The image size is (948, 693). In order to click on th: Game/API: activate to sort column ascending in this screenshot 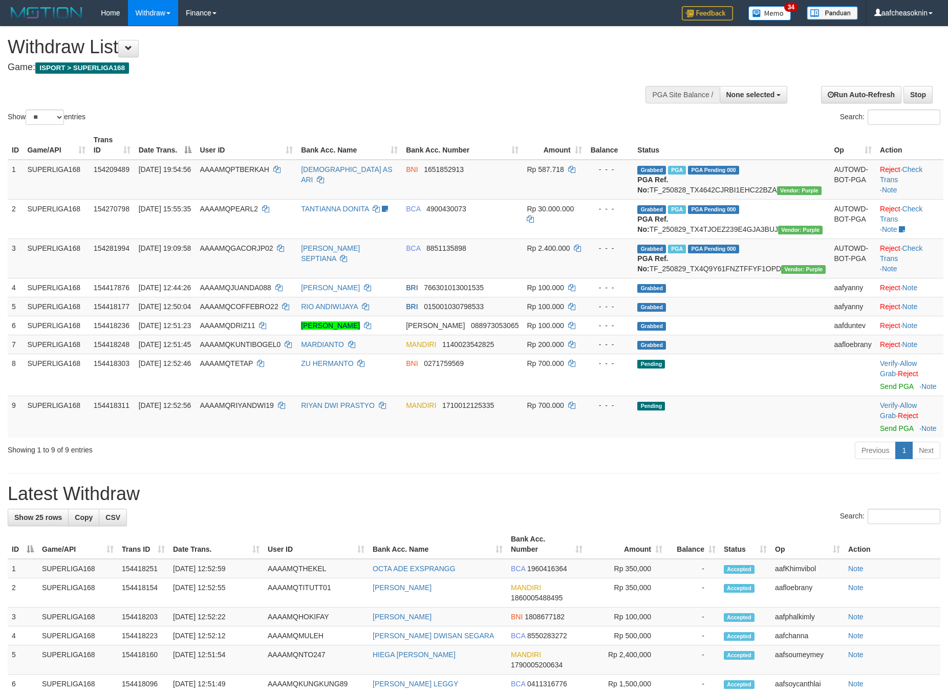, I will do `click(78, 544)`.